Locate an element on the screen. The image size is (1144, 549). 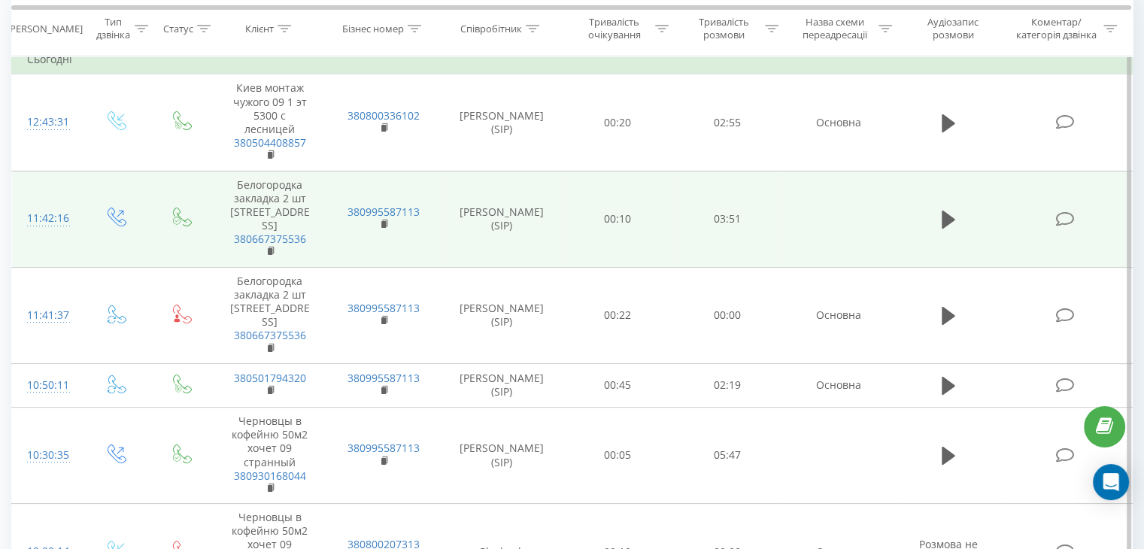
div: Тип дзвінка is located at coordinates (112, 29).